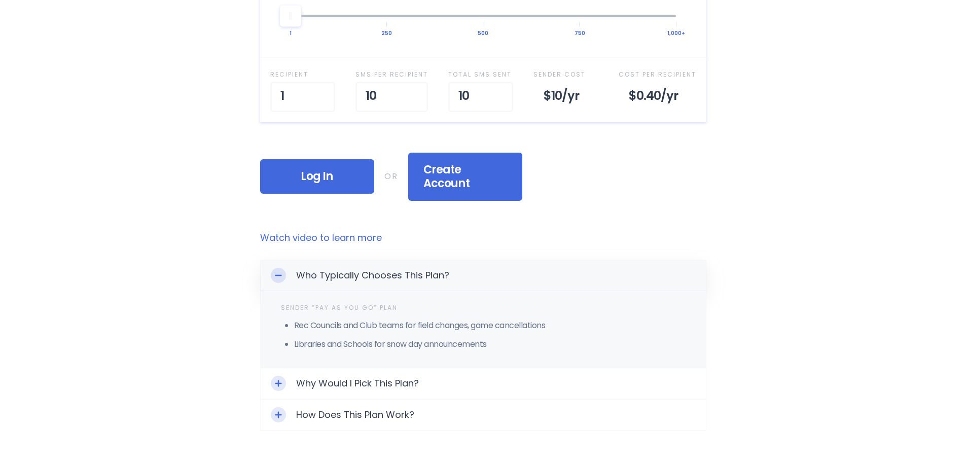 The height and width of the screenshot is (462, 966). Describe the element at coordinates (465, 176) in the screenshot. I see `div: Create Account` at that location.